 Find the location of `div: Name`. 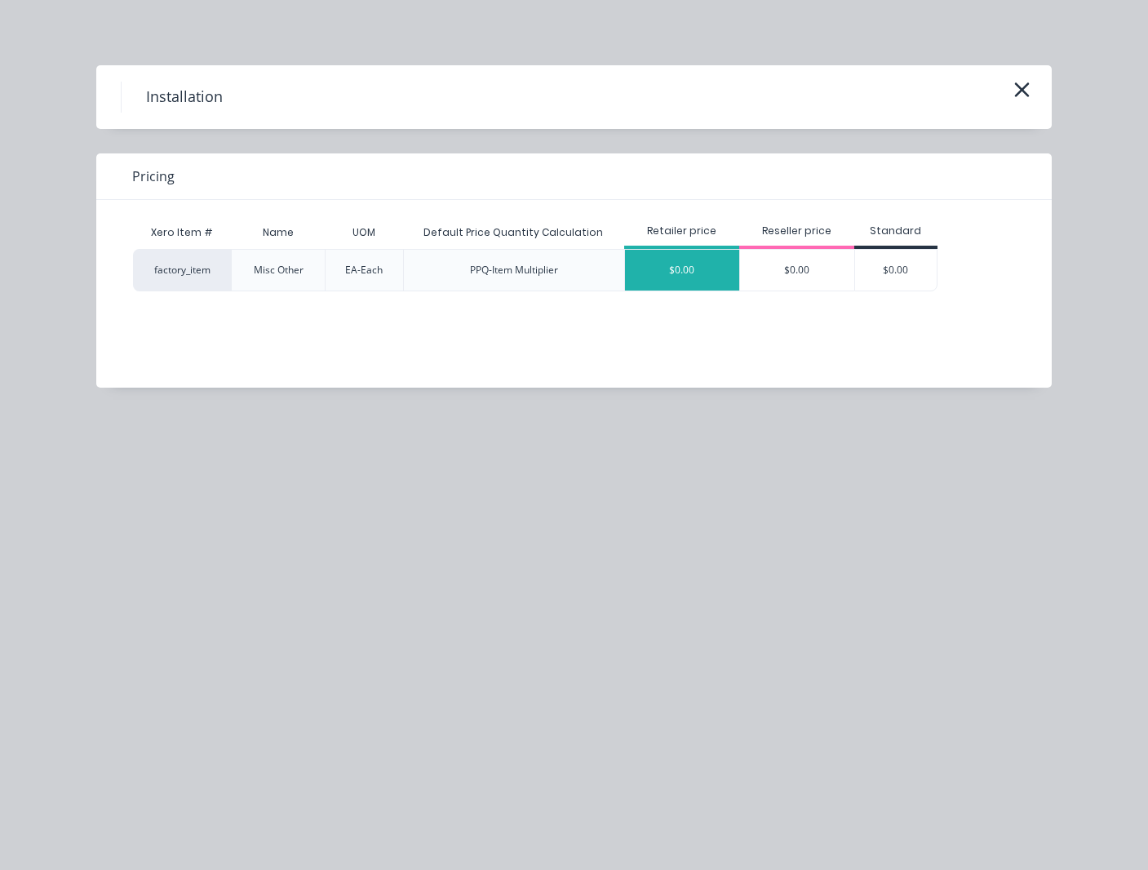

div: Name is located at coordinates (278, 233).